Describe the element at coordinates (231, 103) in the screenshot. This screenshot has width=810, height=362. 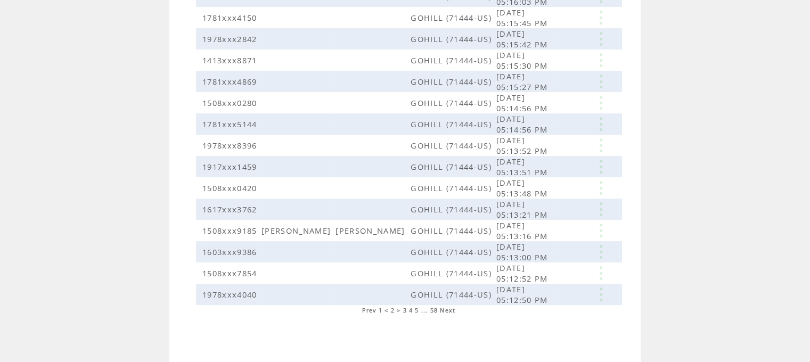
I see `span: 1508xxx0280` at that location.